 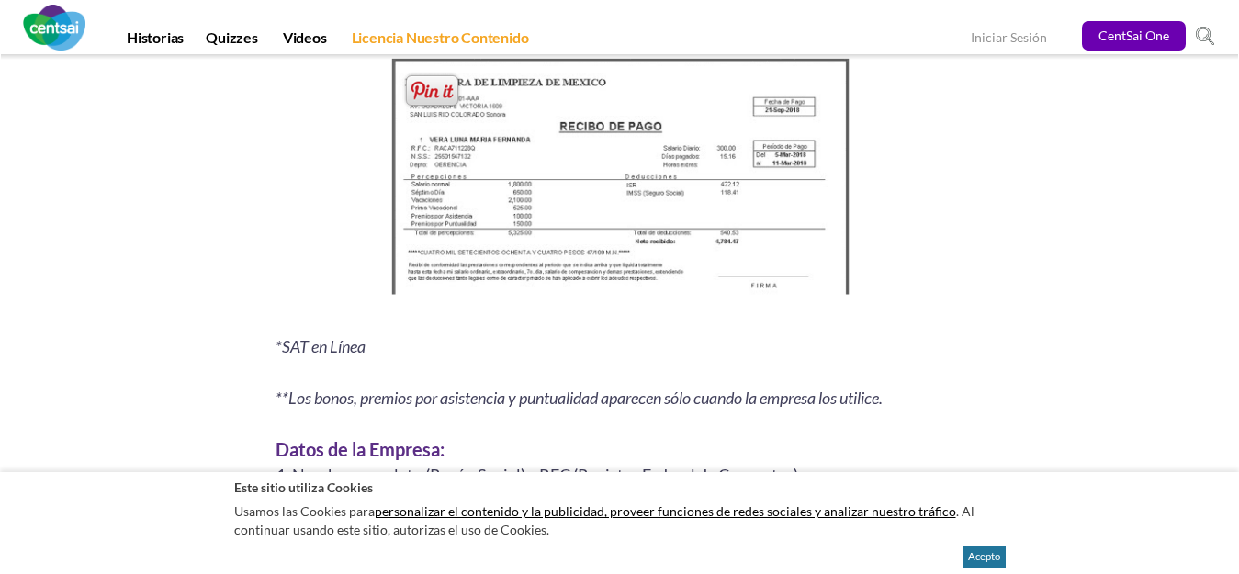 I want to click on a: Historias, so click(x=155, y=41).